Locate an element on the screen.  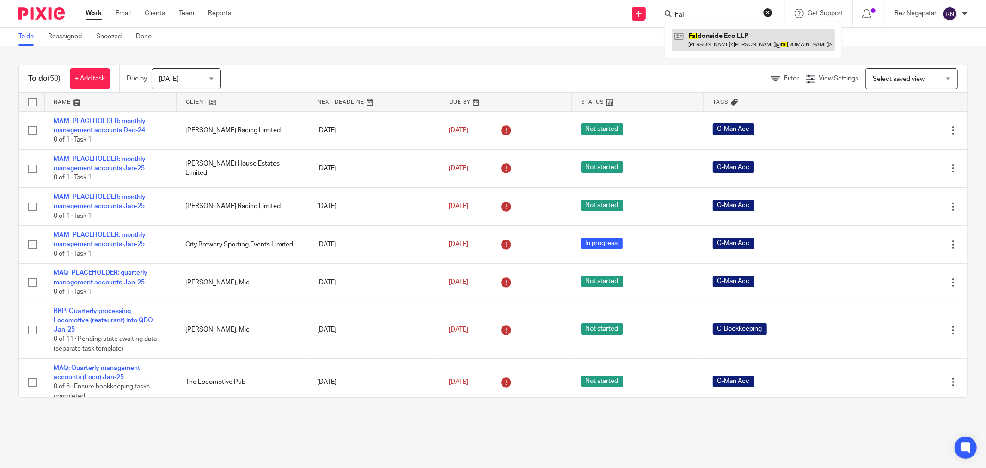
a: MAQ: Quarterly management accounts (Loco) Jan-25 is located at coordinates (97, 373).